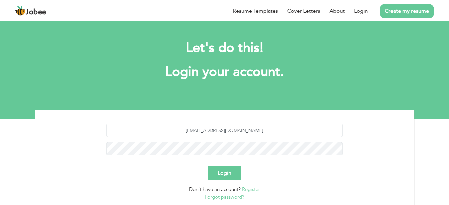  What do you see at coordinates (224, 173) in the screenshot?
I see `button: Login` at bounding box center [224, 173].